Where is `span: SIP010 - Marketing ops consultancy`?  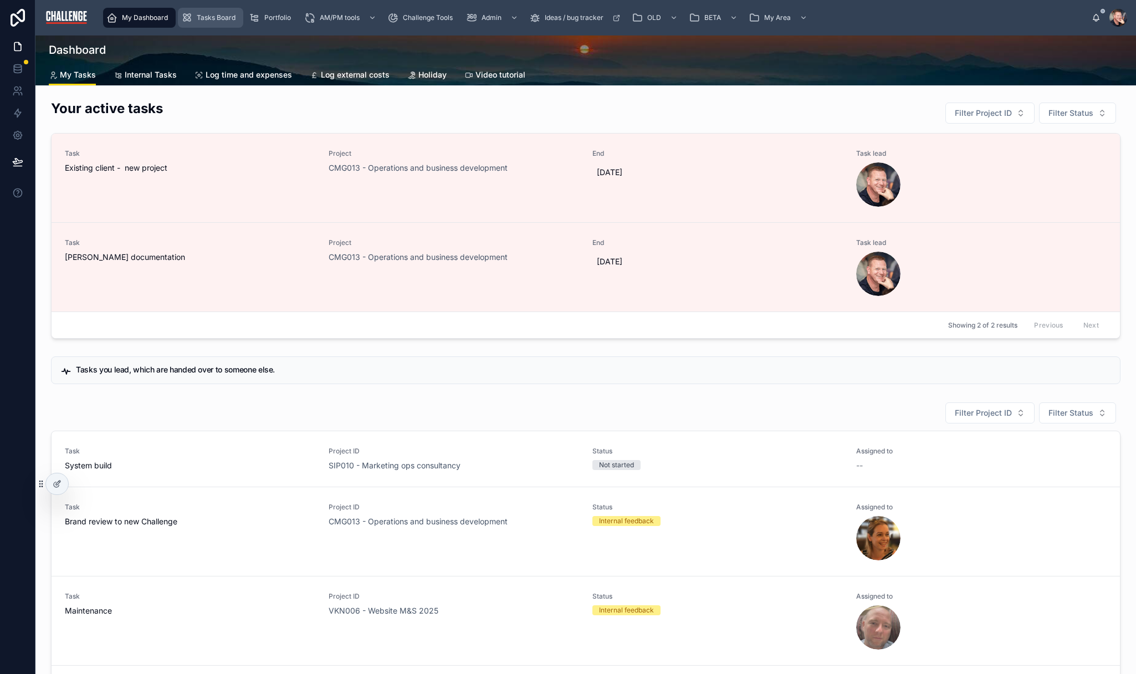
span: SIP010 - Marketing ops consultancy is located at coordinates (395, 465).